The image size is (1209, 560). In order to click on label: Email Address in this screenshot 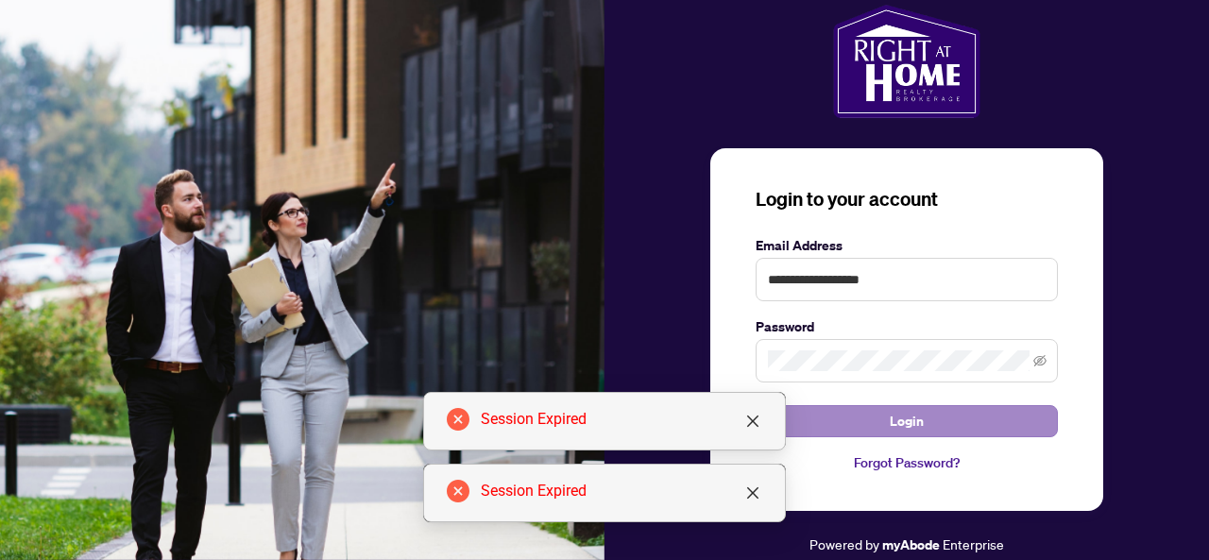, I will do `click(907, 246)`.